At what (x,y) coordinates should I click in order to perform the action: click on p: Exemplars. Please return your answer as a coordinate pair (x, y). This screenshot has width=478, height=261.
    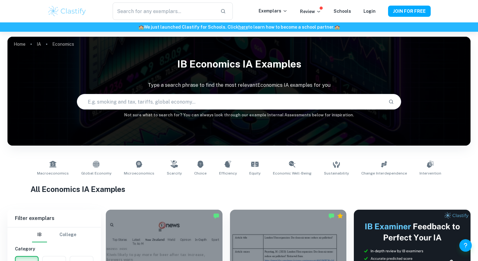
    Looking at the image, I should click on (273, 11).